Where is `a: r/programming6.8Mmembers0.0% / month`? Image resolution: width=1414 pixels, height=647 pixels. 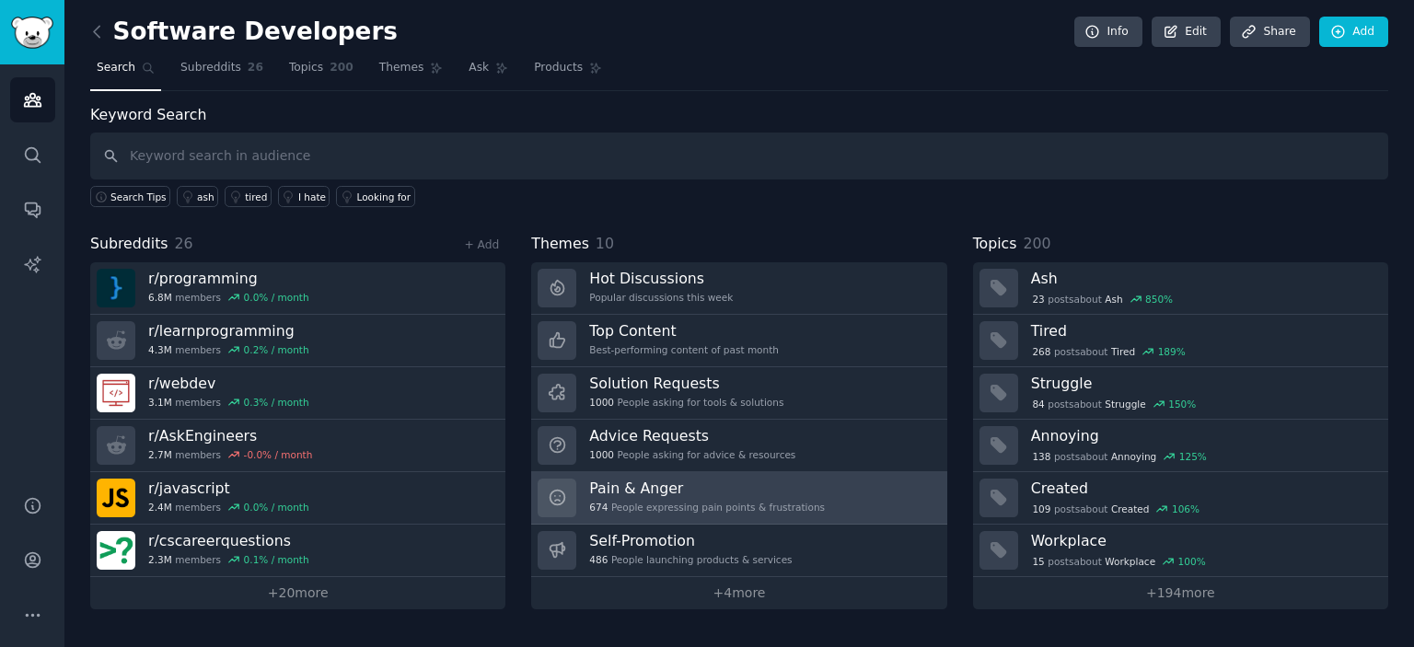
a: r/programming6.8Mmembers0.0% / month is located at coordinates (297, 288).